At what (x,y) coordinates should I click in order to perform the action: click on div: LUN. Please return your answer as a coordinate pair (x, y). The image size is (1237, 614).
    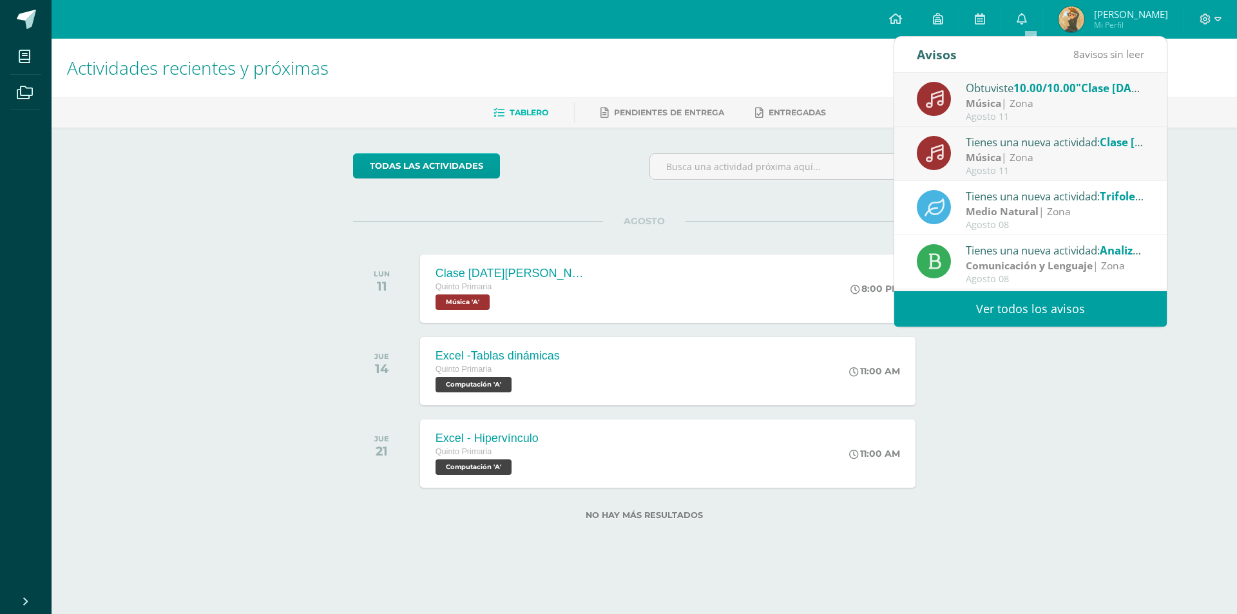
    Looking at the image, I should click on (381, 274).